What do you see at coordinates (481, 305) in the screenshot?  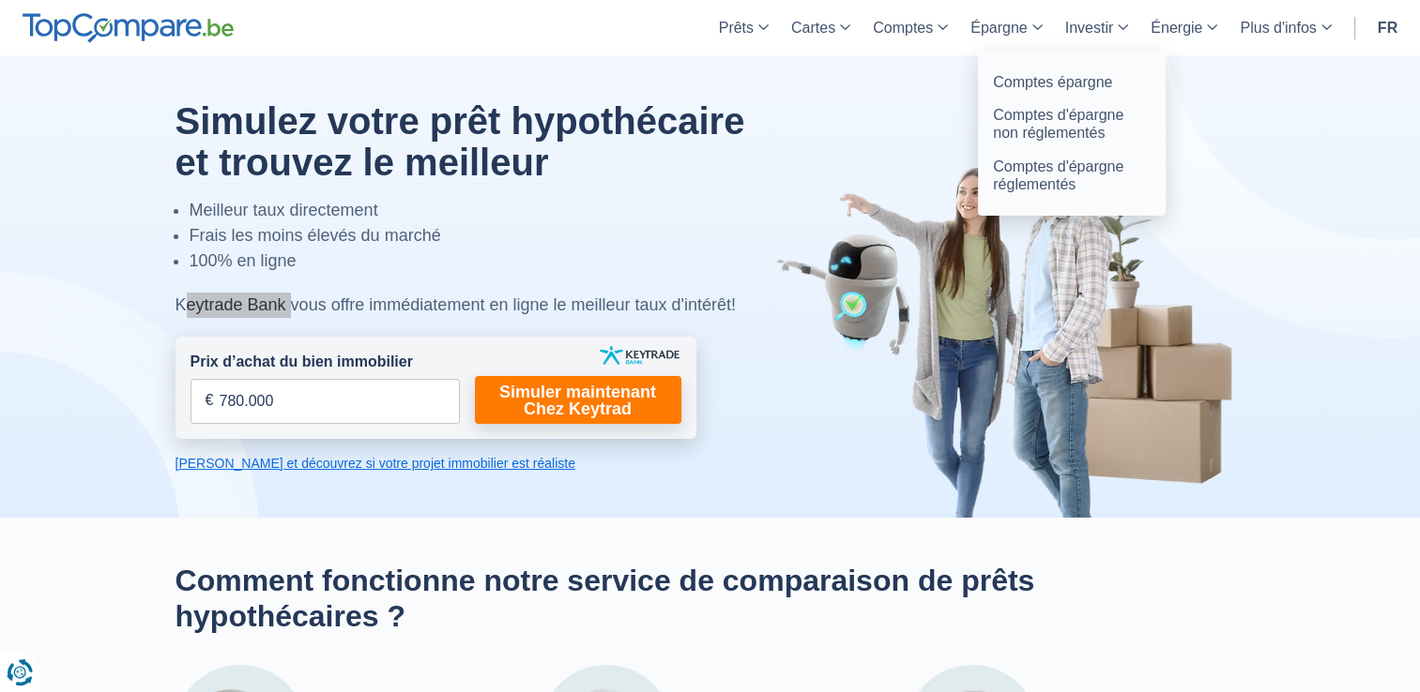 I see `div: Keytrade Bank vous offre immédiatement en ligne le meilleur taux d'intérêt!` at bounding box center [481, 305].